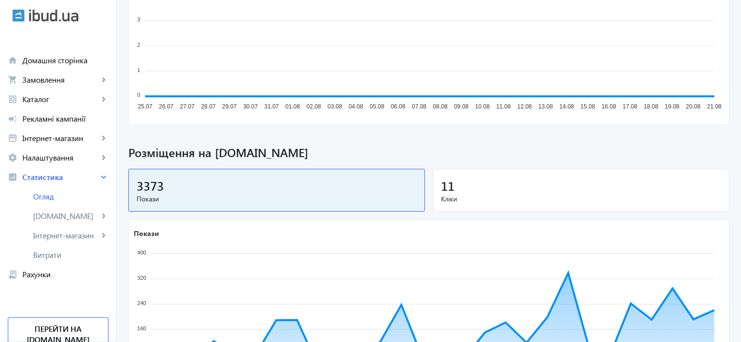 The image size is (741, 342). Describe the element at coordinates (230, 107) in the screenshot. I see `tspan: 29.07` at that location.